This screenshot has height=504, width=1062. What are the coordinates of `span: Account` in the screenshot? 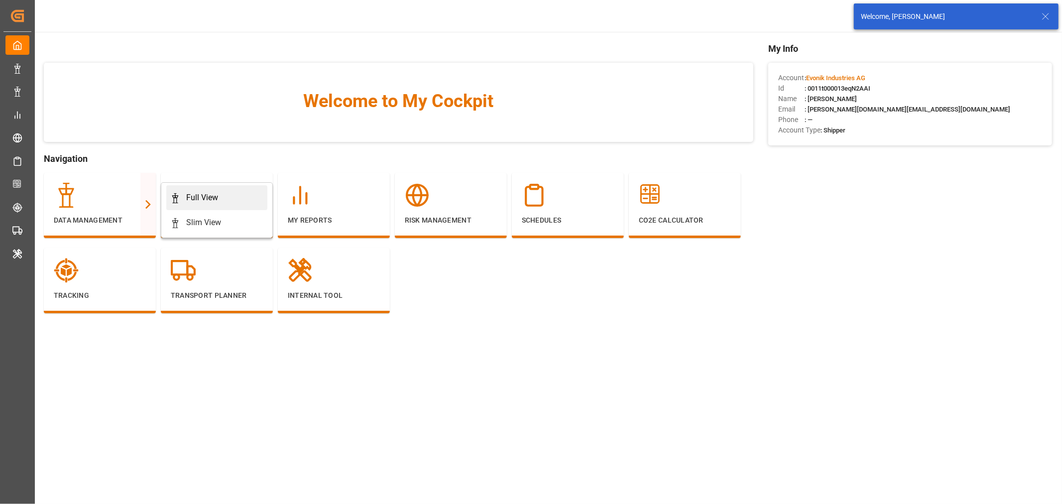 It's located at (791, 78).